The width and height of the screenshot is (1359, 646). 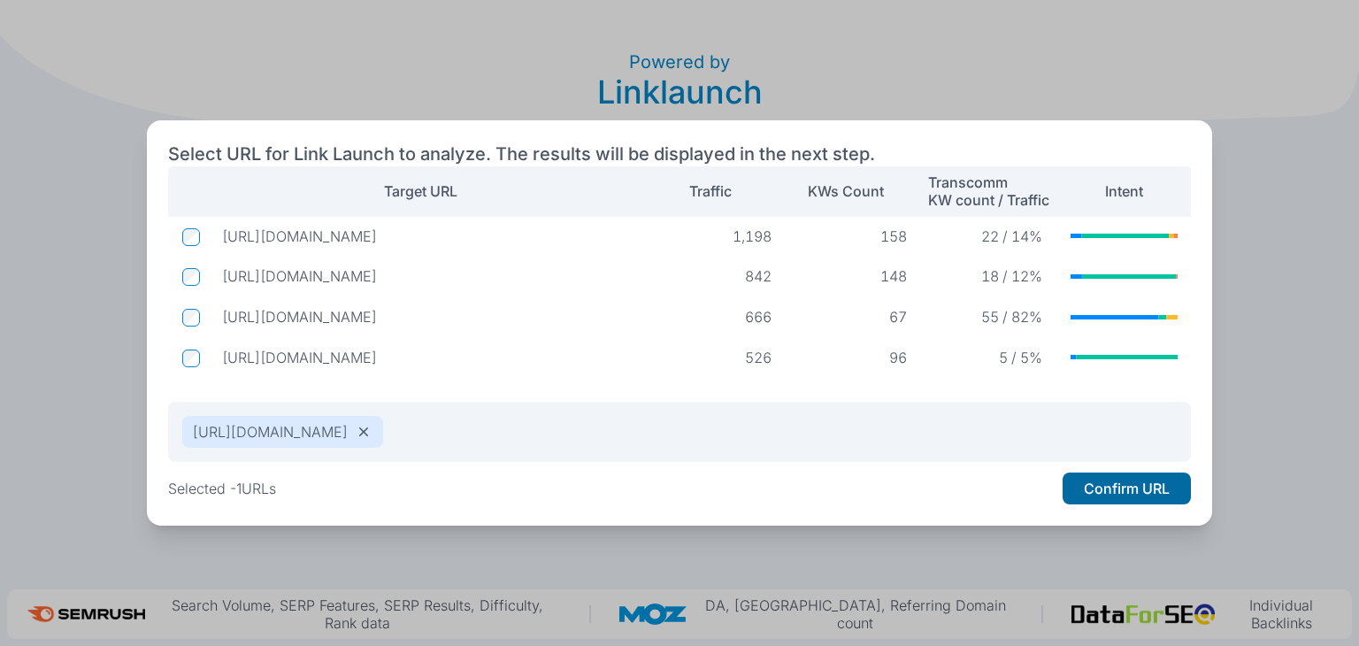 I want to click on h2: Select URL for Link Launch to analyze. The results will be displayed in the next step., so click(x=521, y=154).